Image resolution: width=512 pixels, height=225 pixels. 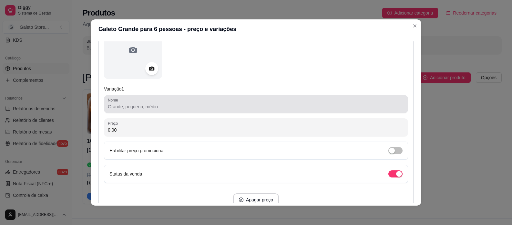 What do you see at coordinates (137, 150) in the screenshot?
I see `label: Habilitar preço promocional` at bounding box center [137, 150].